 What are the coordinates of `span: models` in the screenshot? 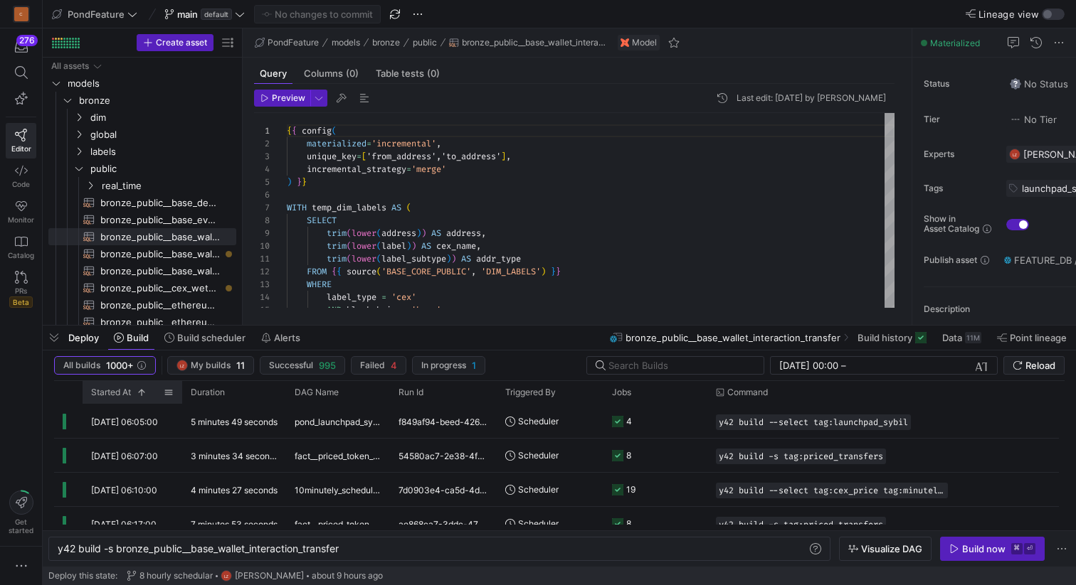 It's located at (346, 43).